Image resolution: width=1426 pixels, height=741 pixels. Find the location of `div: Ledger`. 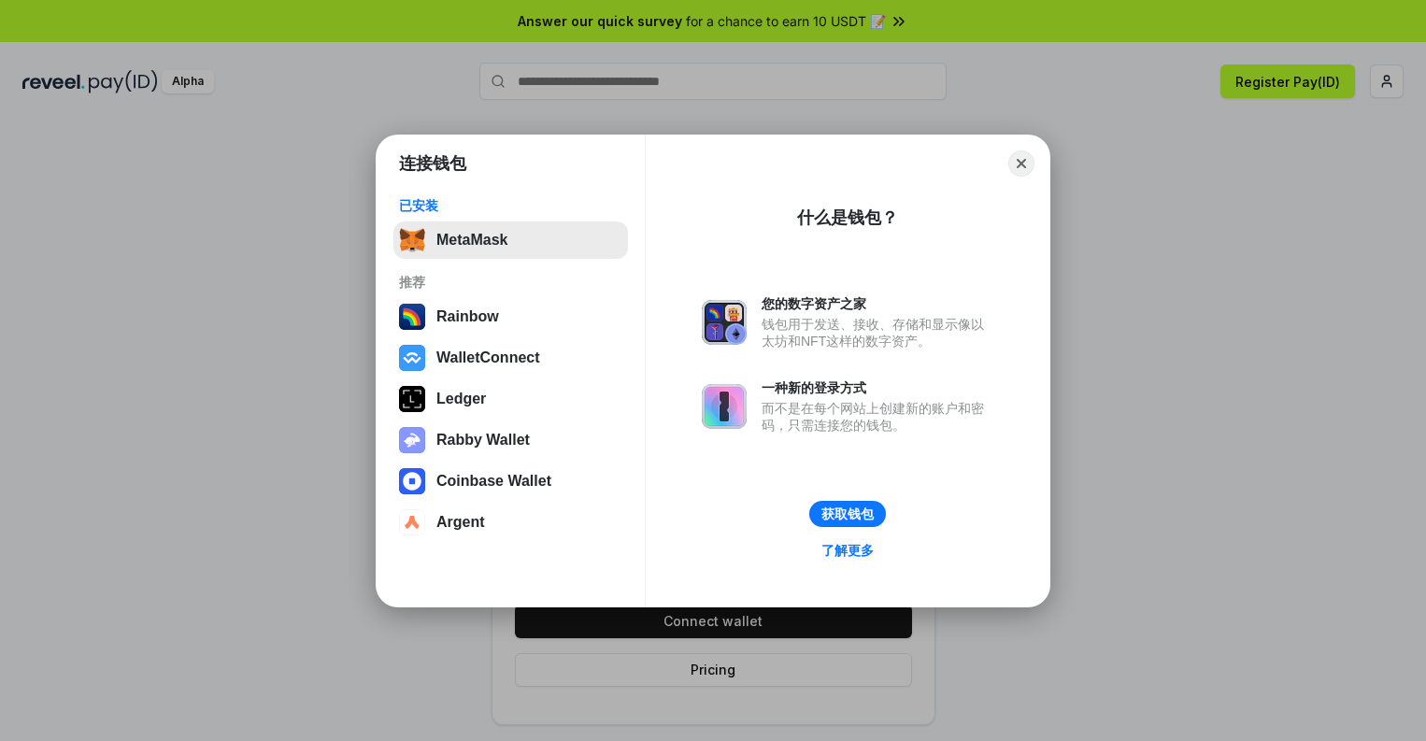

div: Ledger is located at coordinates (461, 399).